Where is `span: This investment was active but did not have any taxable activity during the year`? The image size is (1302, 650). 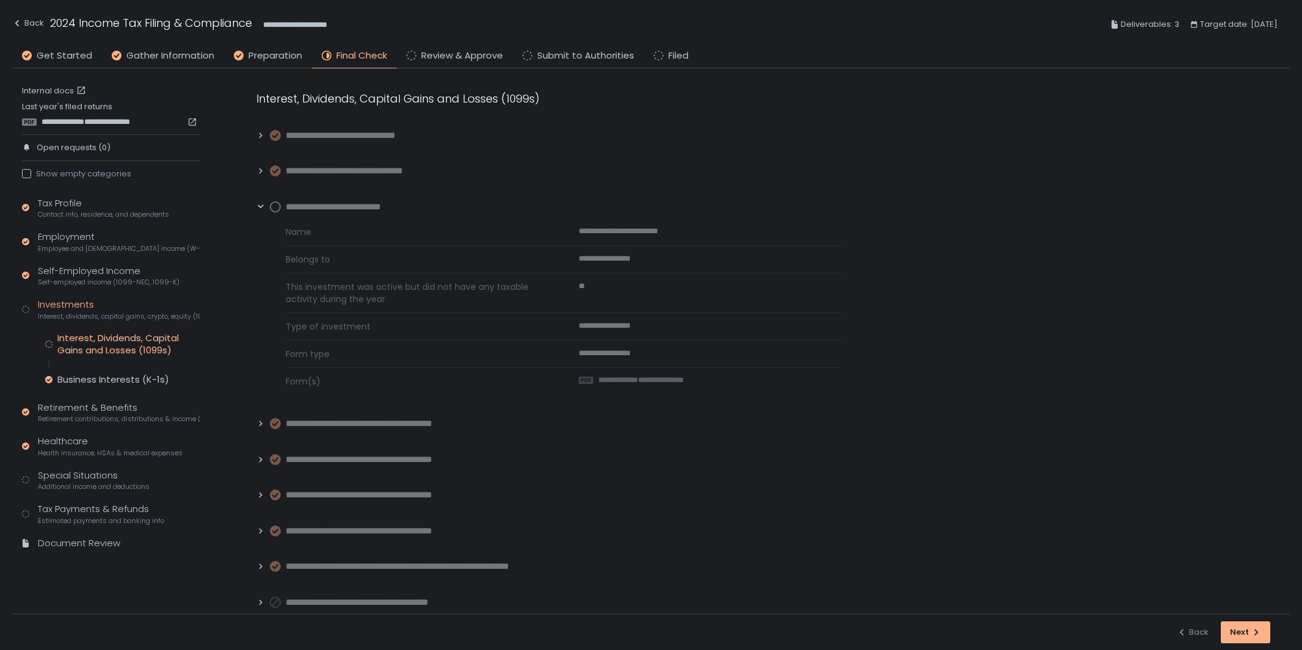
span: This investment was active but did not have any taxable activity during the year is located at coordinates (418, 293).